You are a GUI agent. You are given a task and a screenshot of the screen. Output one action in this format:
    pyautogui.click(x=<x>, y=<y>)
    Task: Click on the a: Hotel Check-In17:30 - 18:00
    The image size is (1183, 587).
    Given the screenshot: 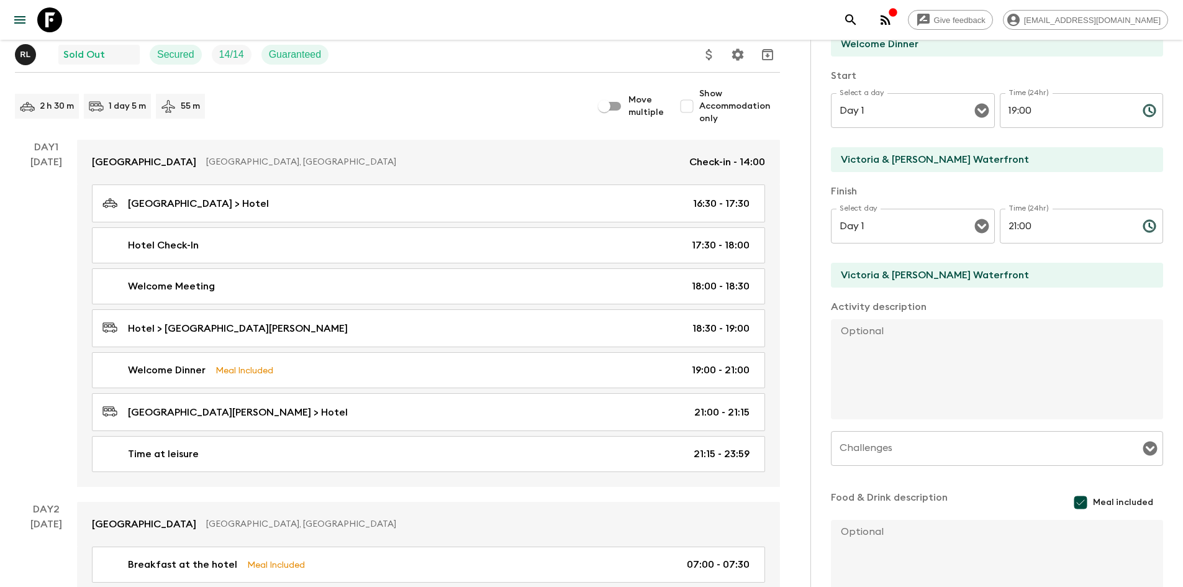 What is the action you would take?
    pyautogui.click(x=429, y=245)
    